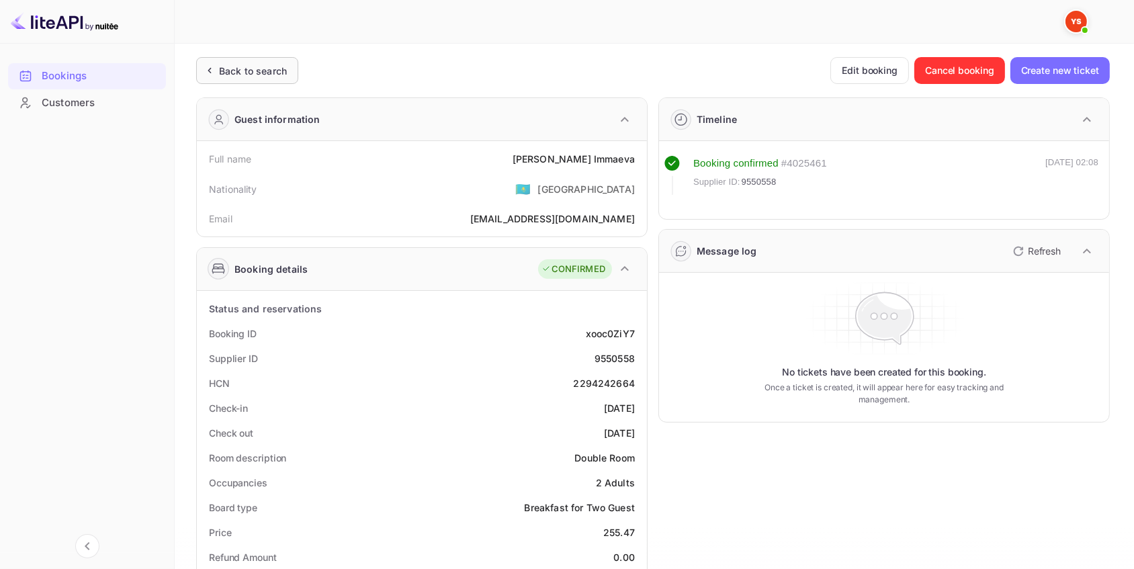 The height and width of the screenshot is (569, 1134). What do you see at coordinates (87, 546) in the screenshot?
I see `button: Collapse navigation` at bounding box center [87, 546].